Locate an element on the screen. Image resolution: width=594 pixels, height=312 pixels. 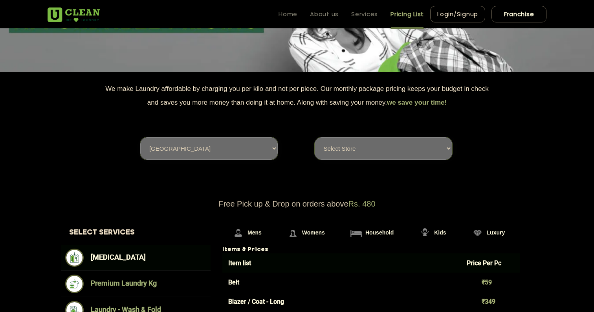
span: we save your time! is located at coordinates (417, 102).